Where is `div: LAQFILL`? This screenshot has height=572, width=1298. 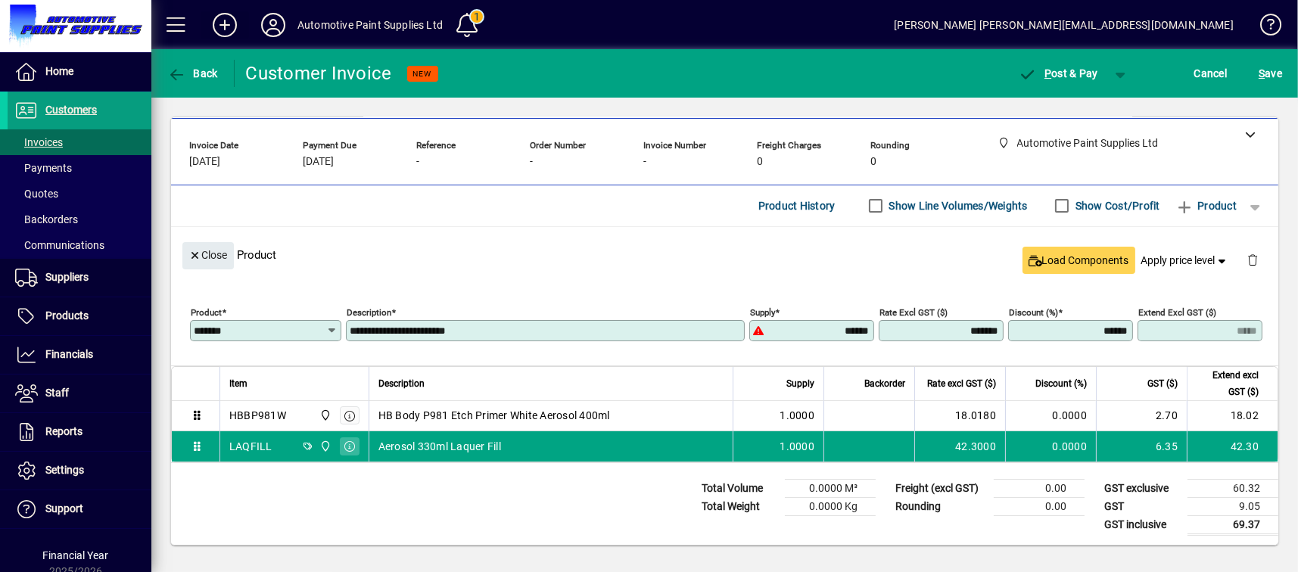
div: LAQFILL is located at coordinates (250, 446).